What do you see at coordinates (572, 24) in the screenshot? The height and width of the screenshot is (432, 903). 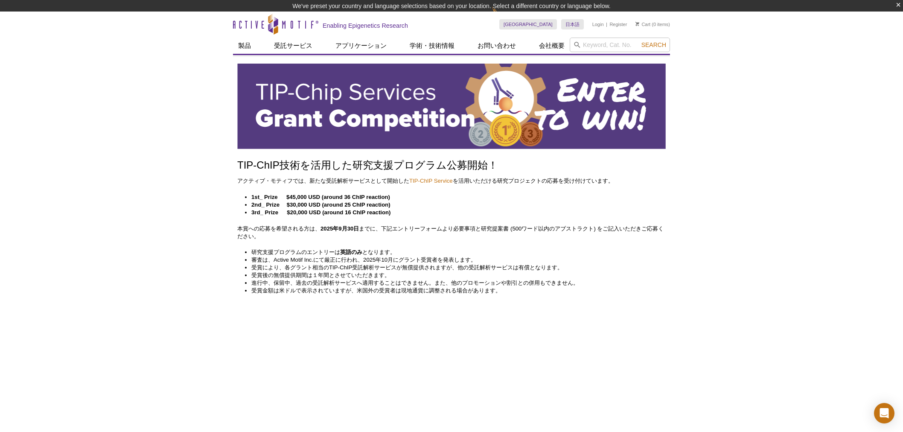 I see `a: 日本語` at bounding box center [572, 24].